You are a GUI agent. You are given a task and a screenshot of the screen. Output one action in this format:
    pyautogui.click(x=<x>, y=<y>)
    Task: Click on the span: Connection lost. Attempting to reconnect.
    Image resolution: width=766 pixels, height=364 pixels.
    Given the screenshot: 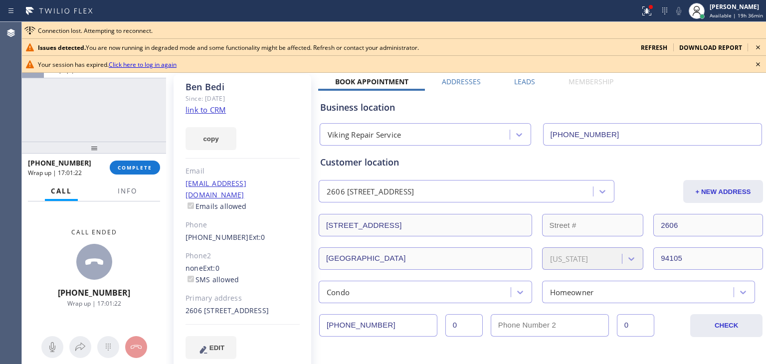 What is the action you would take?
    pyautogui.click(x=95, y=30)
    